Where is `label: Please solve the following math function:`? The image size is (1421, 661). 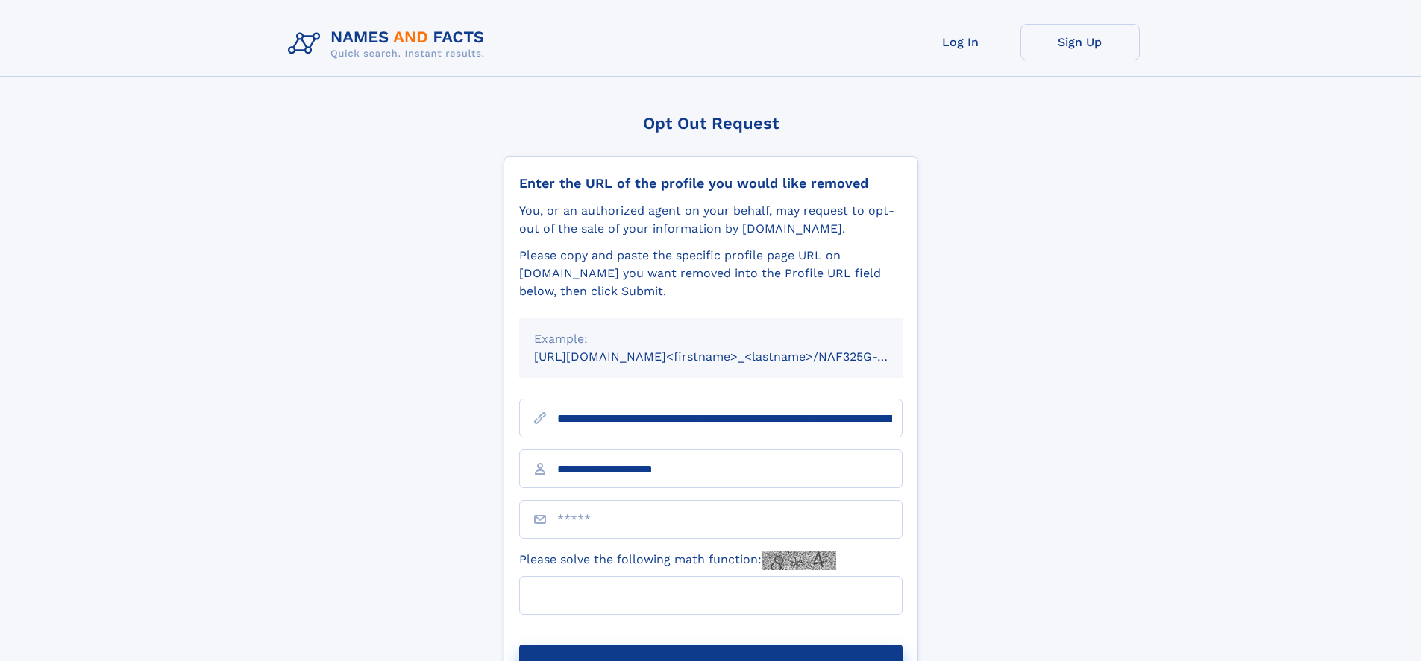
label: Please solve the following math function: is located at coordinates (677, 561).